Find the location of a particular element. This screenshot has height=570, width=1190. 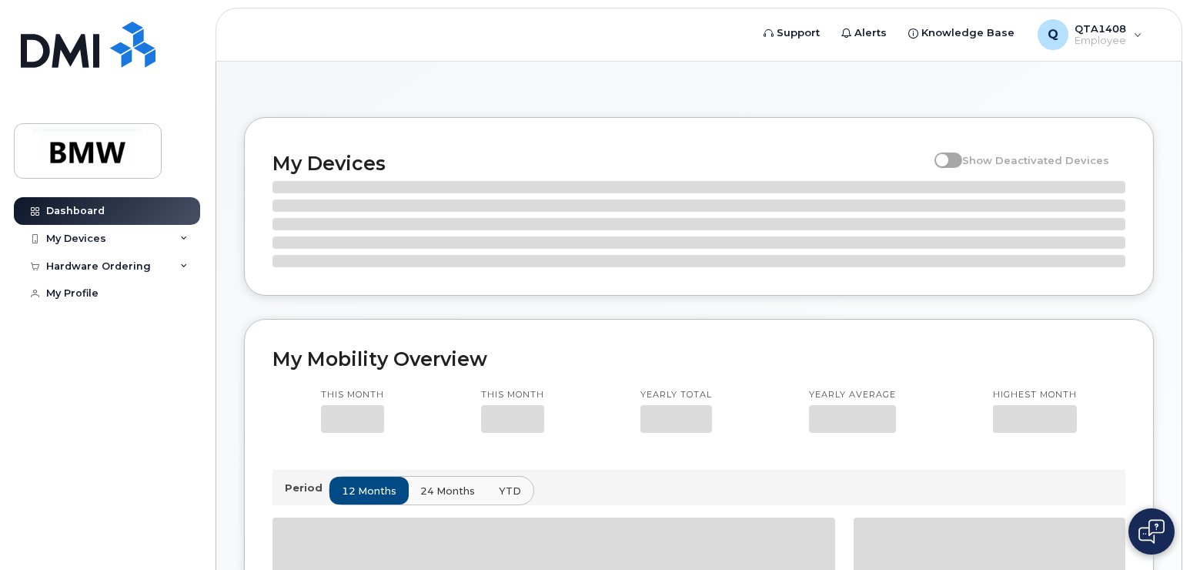

span: 24 months is located at coordinates (447, 490).